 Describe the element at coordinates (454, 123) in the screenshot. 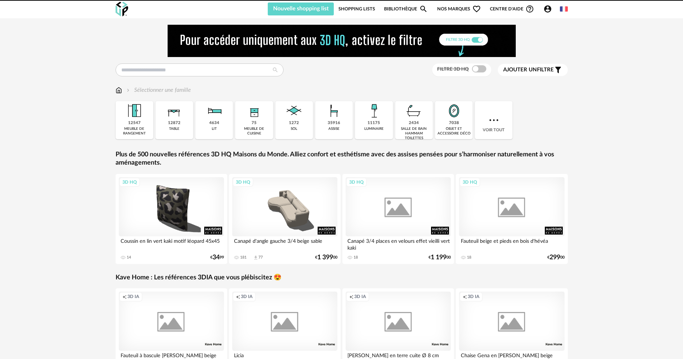

I see `div: 7038` at that location.